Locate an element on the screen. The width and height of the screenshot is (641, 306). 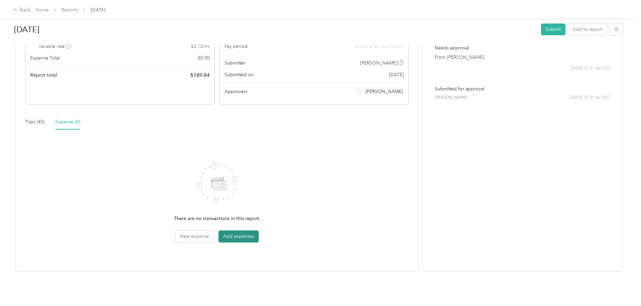
p: There are no transactions in this report. is located at coordinates (217, 218).